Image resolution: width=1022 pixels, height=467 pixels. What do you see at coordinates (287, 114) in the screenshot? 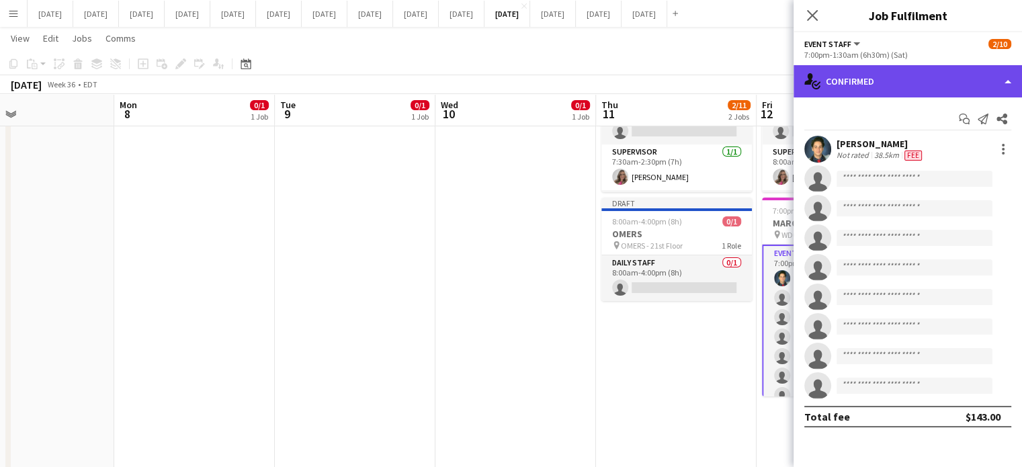
I see `span: 9` at bounding box center [287, 114].